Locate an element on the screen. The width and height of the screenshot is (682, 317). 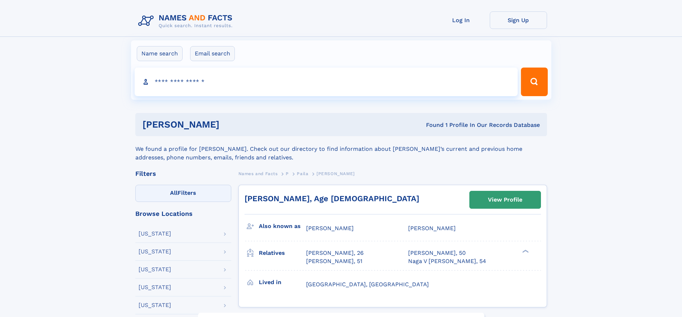
label: Email search is located at coordinates (212, 54).